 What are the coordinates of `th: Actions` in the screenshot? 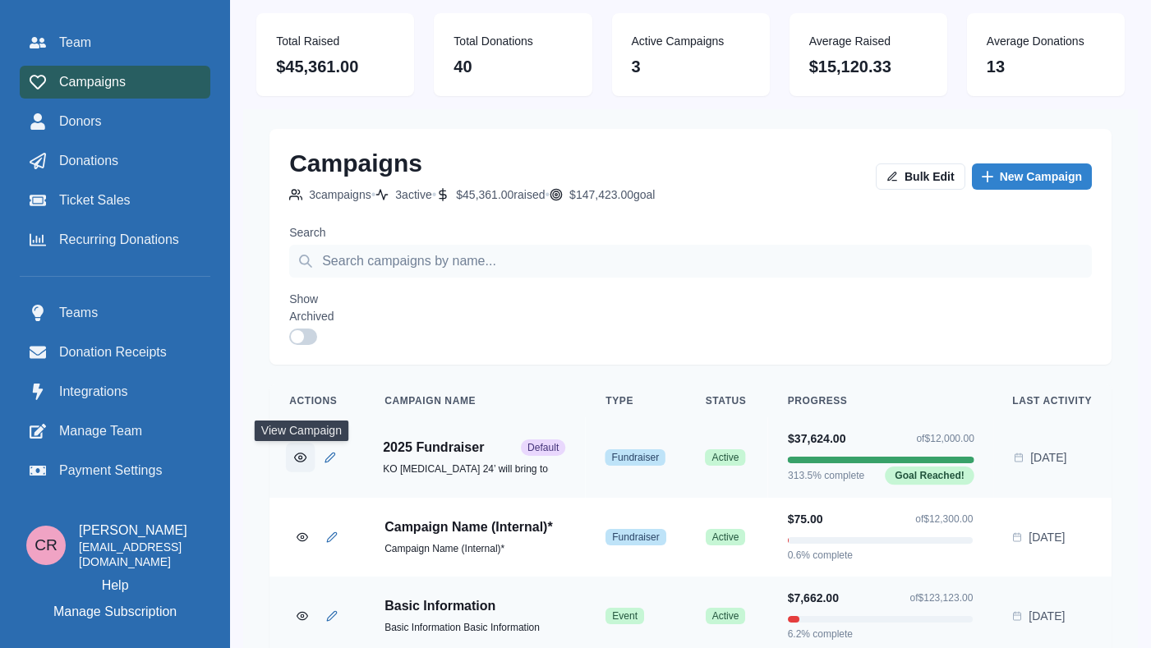 It's located at (317, 401).